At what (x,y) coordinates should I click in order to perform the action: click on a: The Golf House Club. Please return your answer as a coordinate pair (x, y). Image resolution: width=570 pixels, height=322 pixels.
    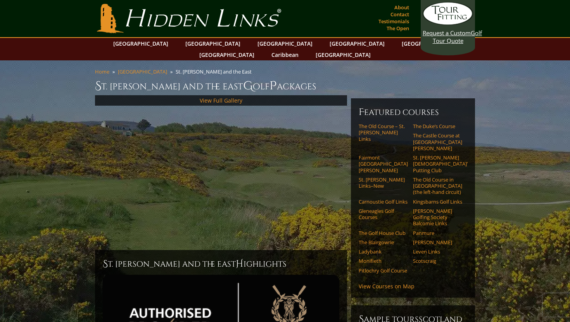
    Looking at the image, I should click on (383, 233).